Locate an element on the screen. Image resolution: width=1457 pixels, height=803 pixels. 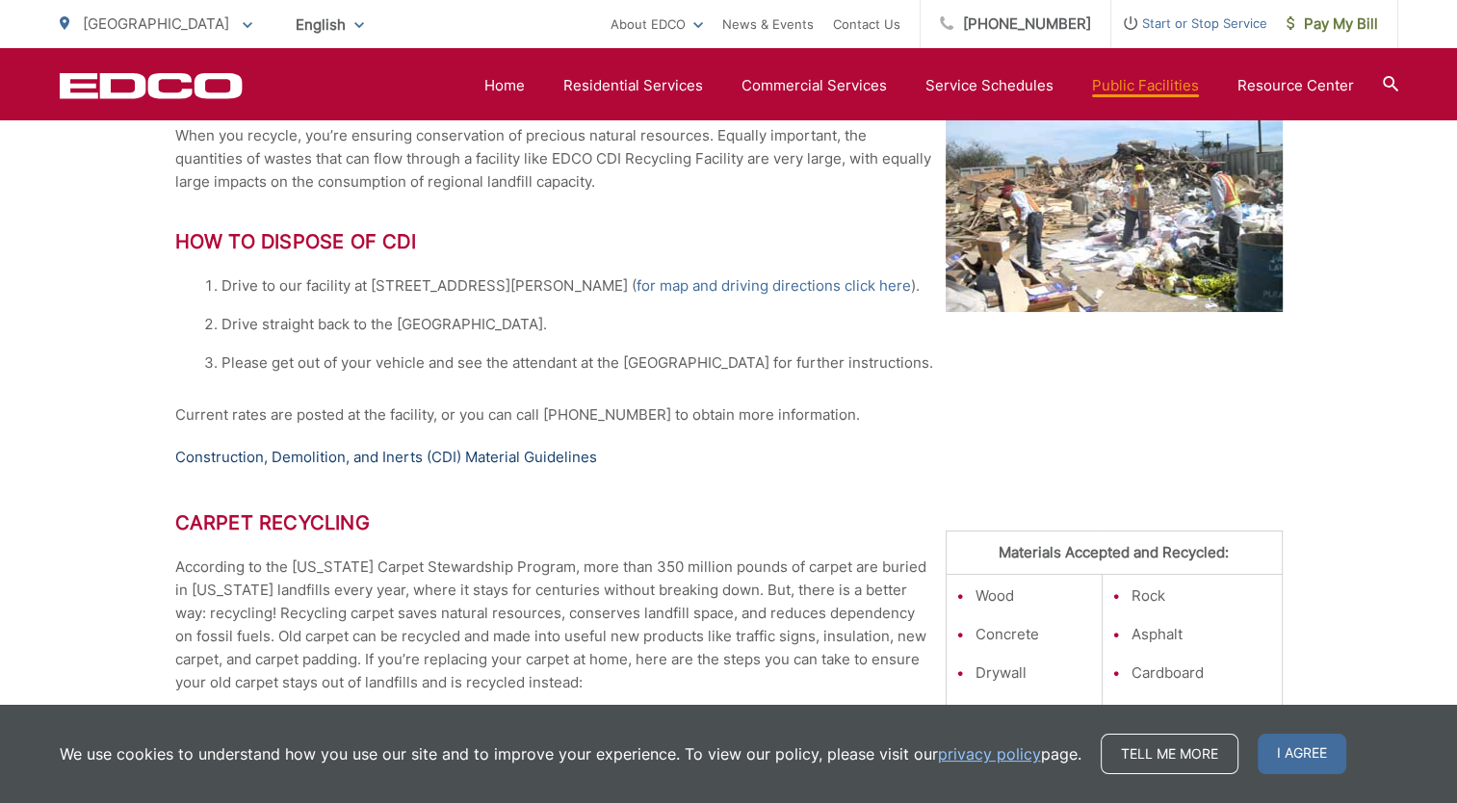
span: I agree is located at coordinates (1302, 754).